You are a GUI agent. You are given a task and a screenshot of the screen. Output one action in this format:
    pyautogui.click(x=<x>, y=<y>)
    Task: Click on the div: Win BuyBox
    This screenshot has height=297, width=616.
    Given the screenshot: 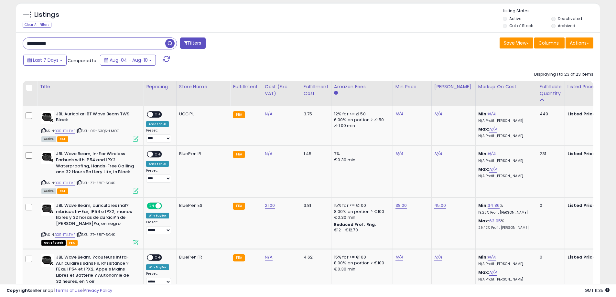 What is the action you would take?
    pyautogui.click(x=158, y=216)
    